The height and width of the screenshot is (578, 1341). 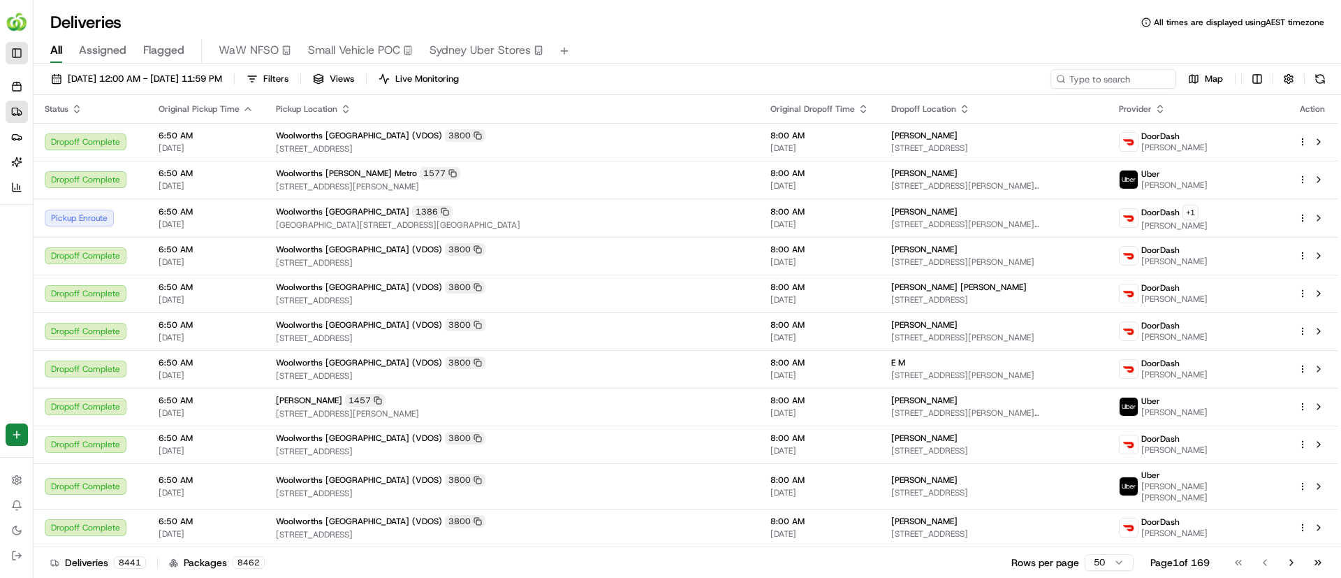 What do you see at coordinates (1206, 79) in the screenshot?
I see `button: Map` at bounding box center [1206, 79].